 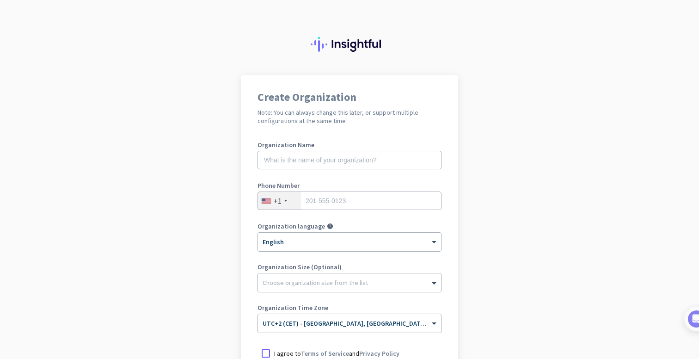 What do you see at coordinates (350, 267) in the screenshot?
I see `label: Organization Size (Optional)` at bounding box center [350, 267].